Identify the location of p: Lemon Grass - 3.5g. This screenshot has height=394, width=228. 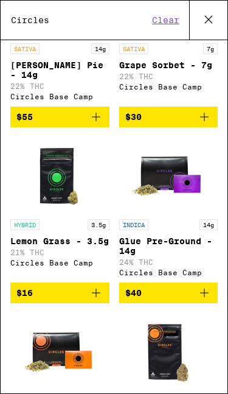
(60, 241).